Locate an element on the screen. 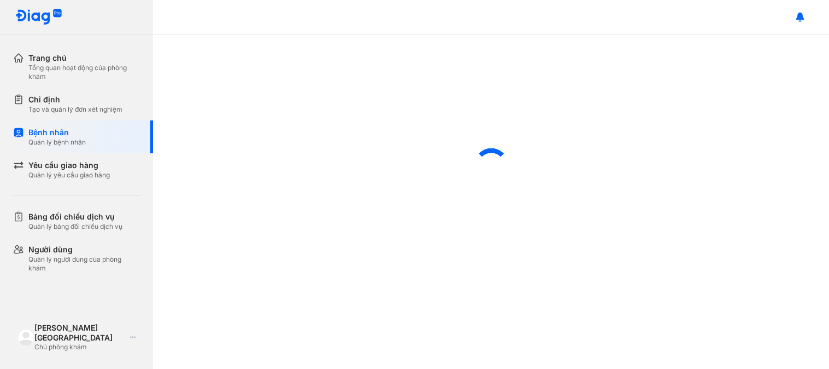 Image resolution: width=829 pixels, height=369 pixels. div: Tổng quan hoạt động của phòng khám is located at coordinates (84, 72).